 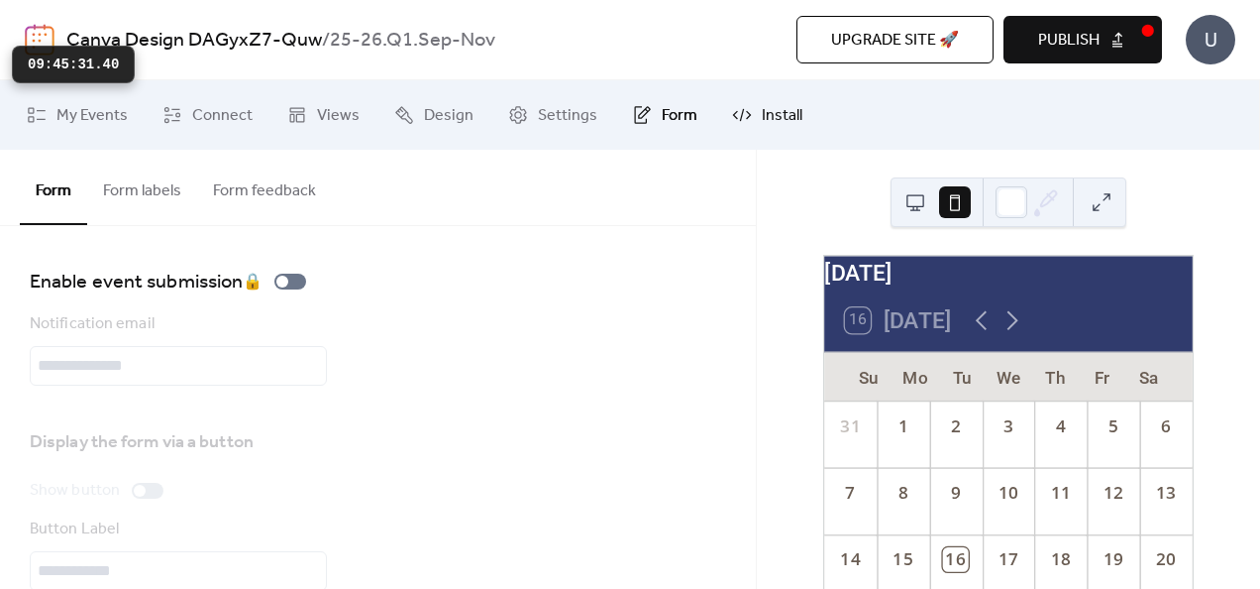 What do you see at coordinates (1061, 493) in the screenshot?
I see `div: 11` at bounding box center [1061, 493].